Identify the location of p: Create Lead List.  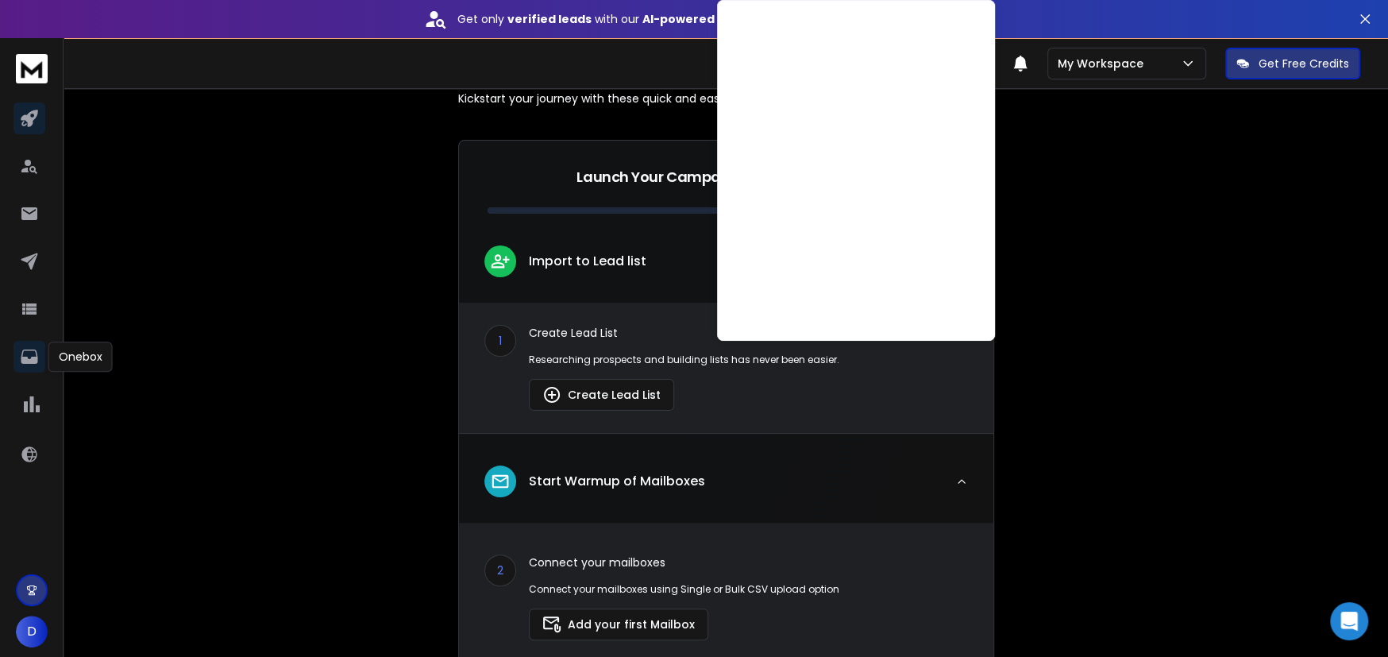
(748, 333).